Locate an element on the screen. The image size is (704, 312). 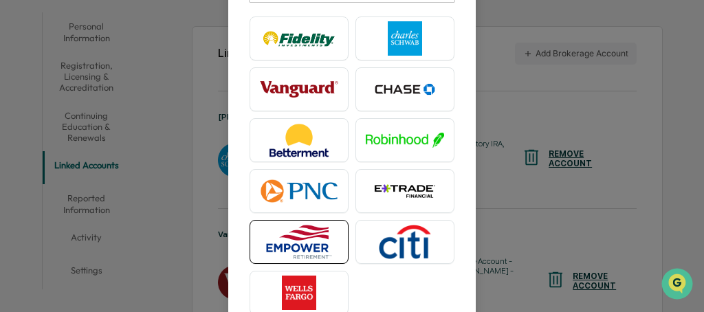
img: Fidelity Investments is located at coordinates (299, 38).